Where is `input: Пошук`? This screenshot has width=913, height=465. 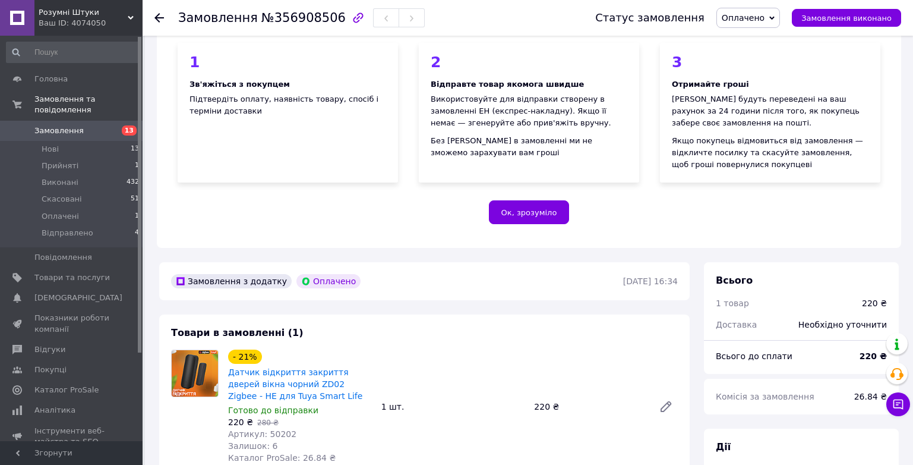 input: Пошук is located at coordinates (73, 52).